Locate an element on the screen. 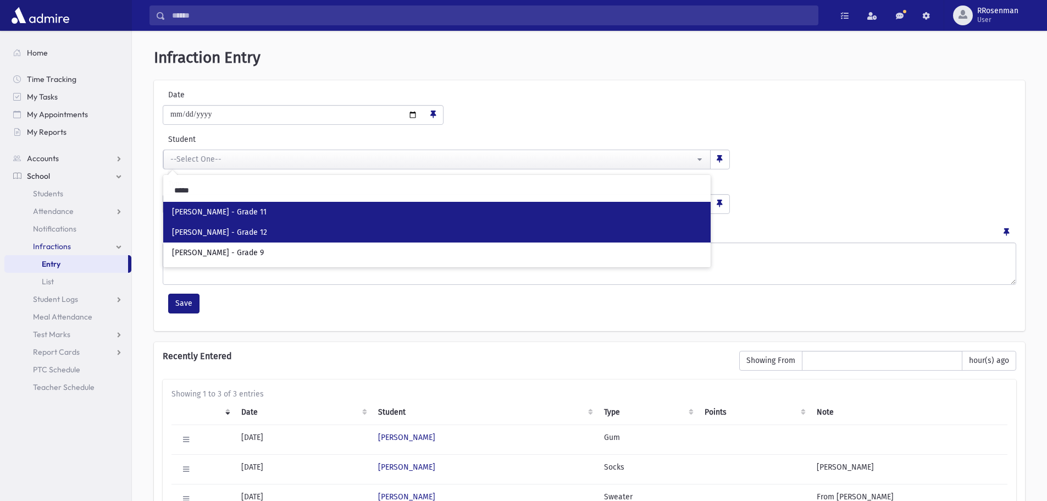 The width and height of the screenshot is (1047, 501). a: Entry is located at coordinates (66, 264).